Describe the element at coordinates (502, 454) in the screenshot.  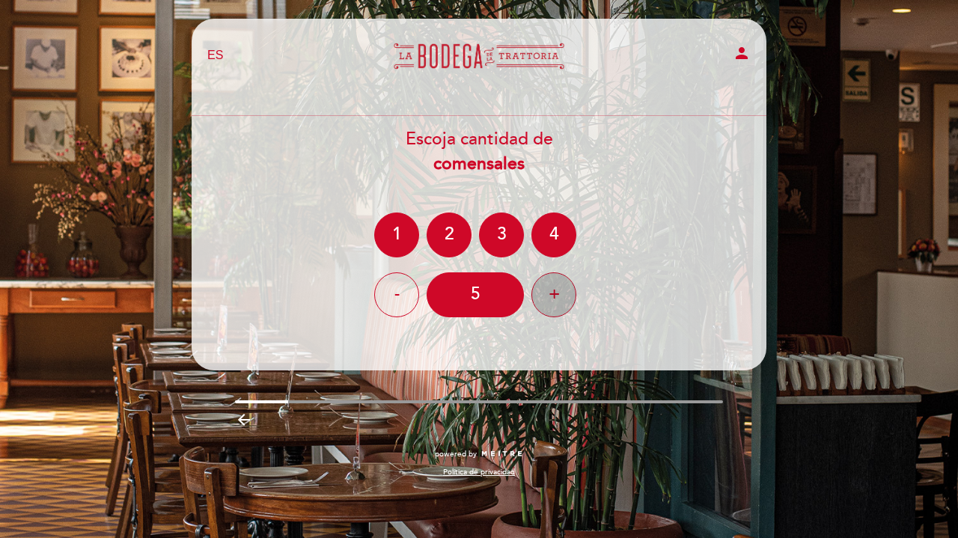
I see `img: MEITRE` at that location.